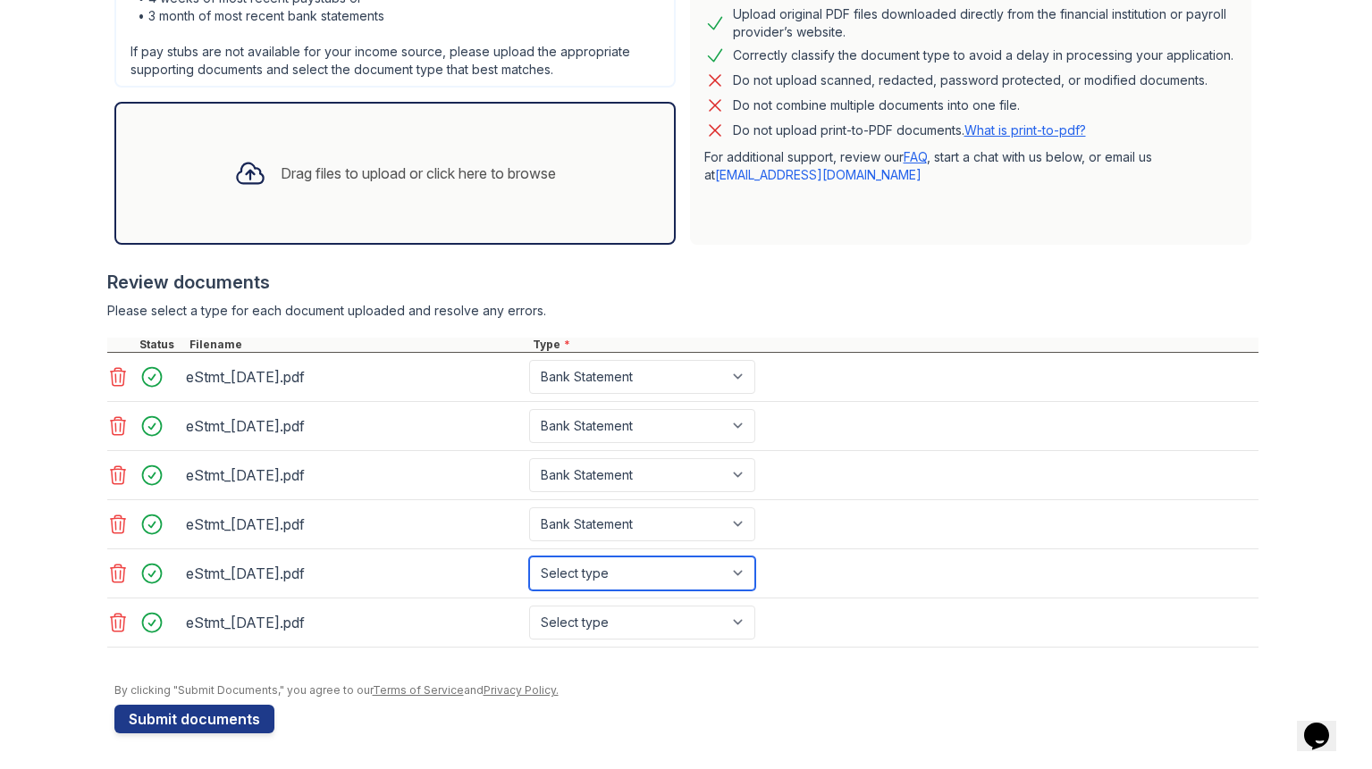  What do you see at coordinates (983, 55) in the screenshot?
I see `div: Correctly classify the document type to avoid a delay in processing your application.` at bounding box center [983, 55].